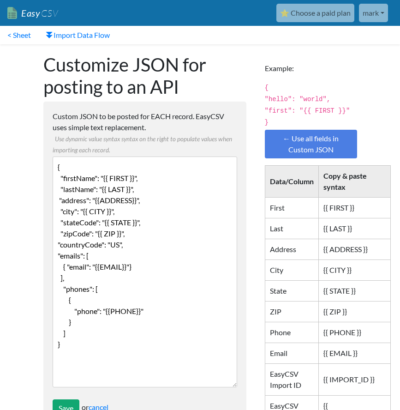 The image size is (400, 410). What do you see at coordinates (145, 272) in the screenshot?
I see `textarea: { "firstName": "{{ FIRST }}", "lastName": "{{ LAST }}", "address": "{{ADDRESS}}", "city": "{{ CIT...` at bounding box center [145, 272].